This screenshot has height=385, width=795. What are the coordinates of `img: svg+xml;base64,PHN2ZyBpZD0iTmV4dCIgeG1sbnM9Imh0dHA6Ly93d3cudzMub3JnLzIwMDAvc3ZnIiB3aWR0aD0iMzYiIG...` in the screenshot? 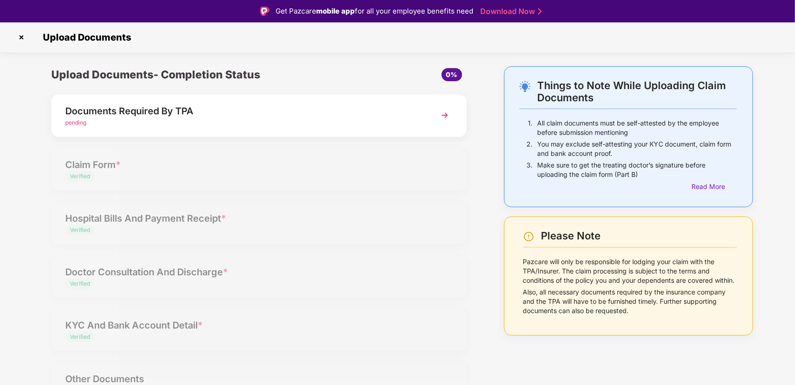 It's located at (445, 115).